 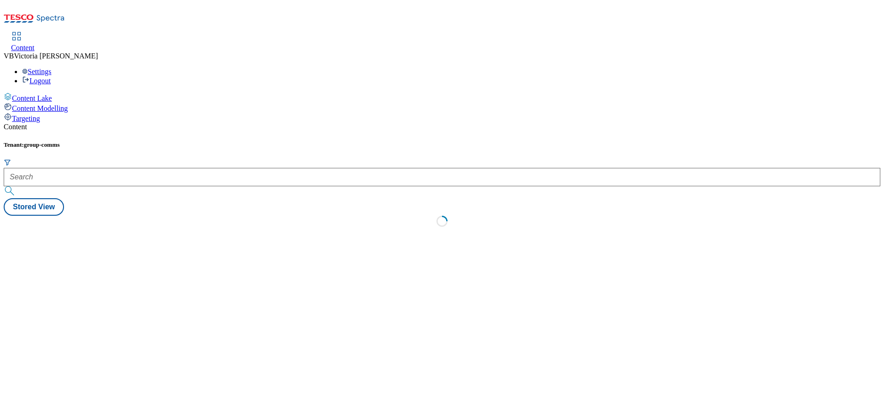 I want to click on span: Content Lake, so click(x=32, y=98).